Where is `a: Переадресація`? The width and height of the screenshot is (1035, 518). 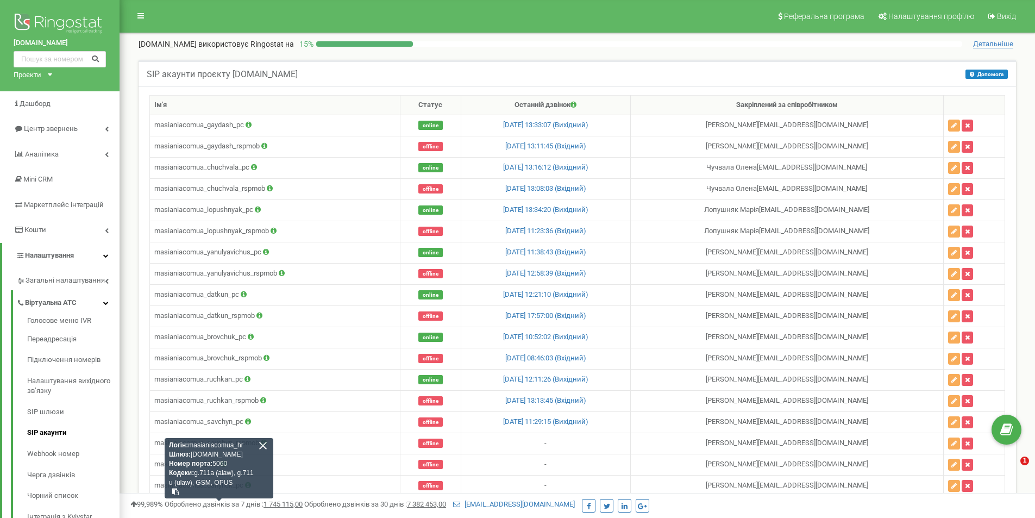 a: Переадресація is located at coordinates (73, 339).